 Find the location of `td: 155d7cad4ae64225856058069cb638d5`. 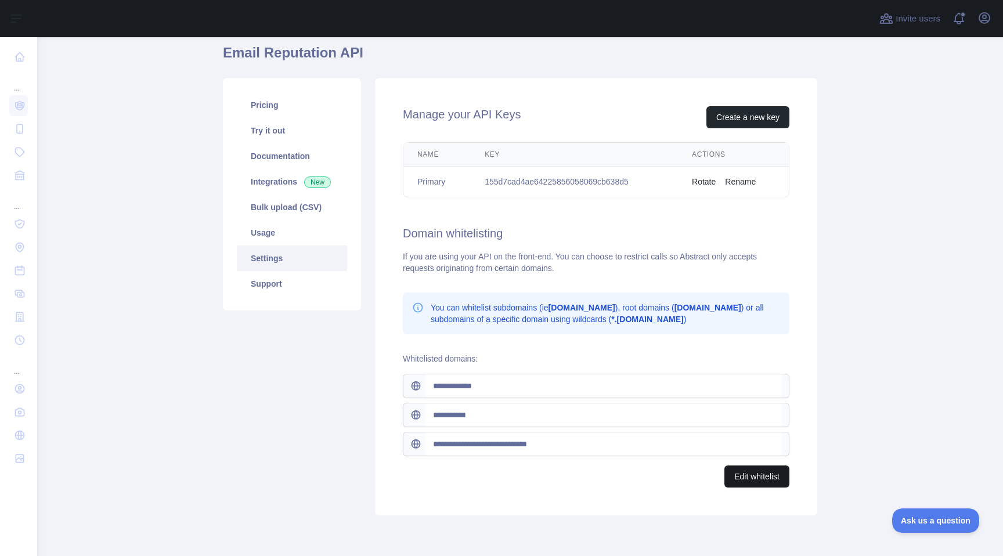

td: 155d7cad4ae64225856058069cb638d5 is located at coordinates (574, 182).